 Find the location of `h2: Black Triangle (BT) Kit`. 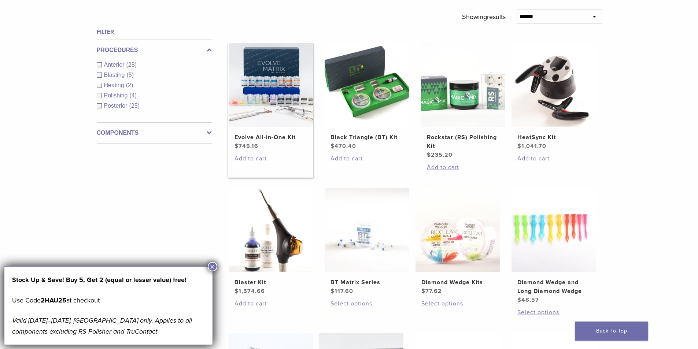

h2: Black Triangle (BT) Kit is located at coordinates (367, 137).